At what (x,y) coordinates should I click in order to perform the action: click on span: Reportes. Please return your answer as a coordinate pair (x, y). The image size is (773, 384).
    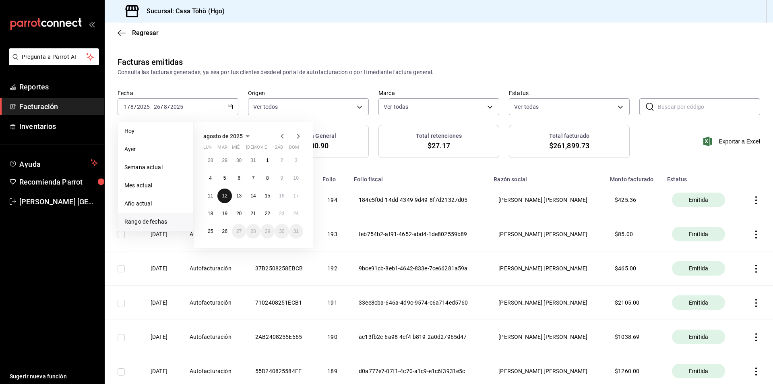
    Looking at the image, I should click on (58, 87).